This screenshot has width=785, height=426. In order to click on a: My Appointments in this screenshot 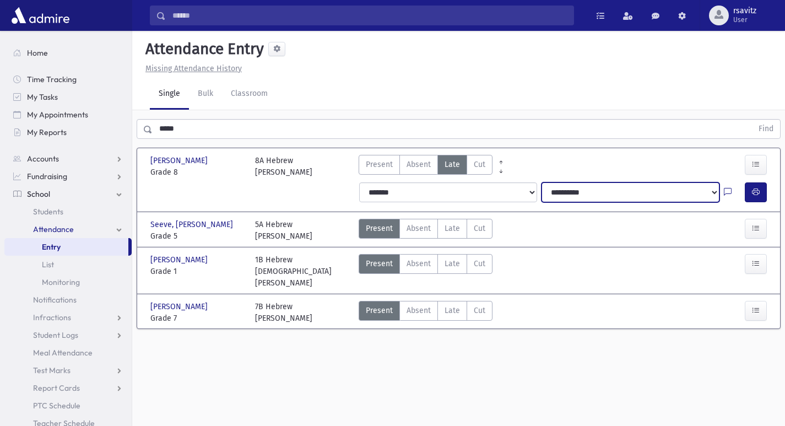, I will do `click(68, 115)`.